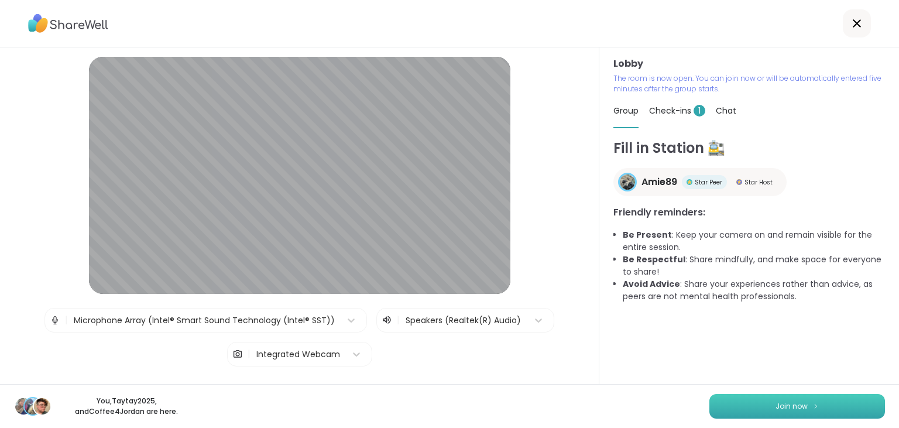  What do you see at coordinates (754, 241) in the screenshot?
I see `li: : Keep your camera on and remain visible for the entire session.` at bounding box center [754, 241].